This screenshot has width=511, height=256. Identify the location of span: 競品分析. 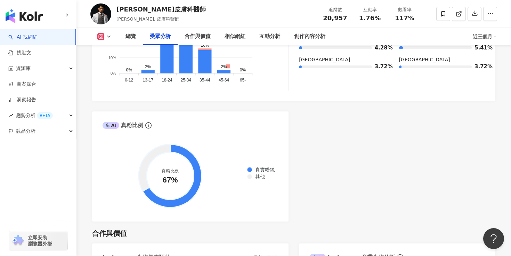
(26, 131).